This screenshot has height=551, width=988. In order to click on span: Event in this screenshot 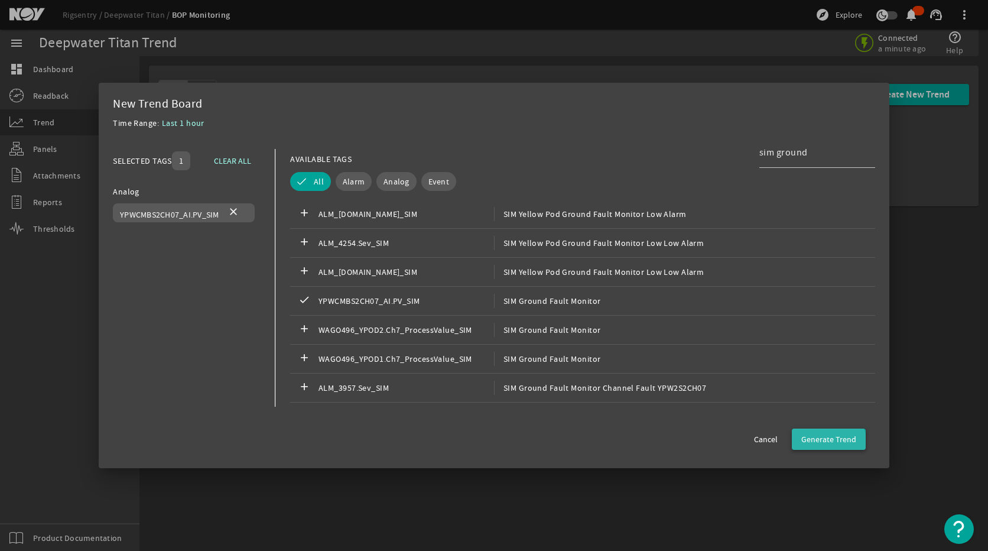, I will do `click(439, 181)`.